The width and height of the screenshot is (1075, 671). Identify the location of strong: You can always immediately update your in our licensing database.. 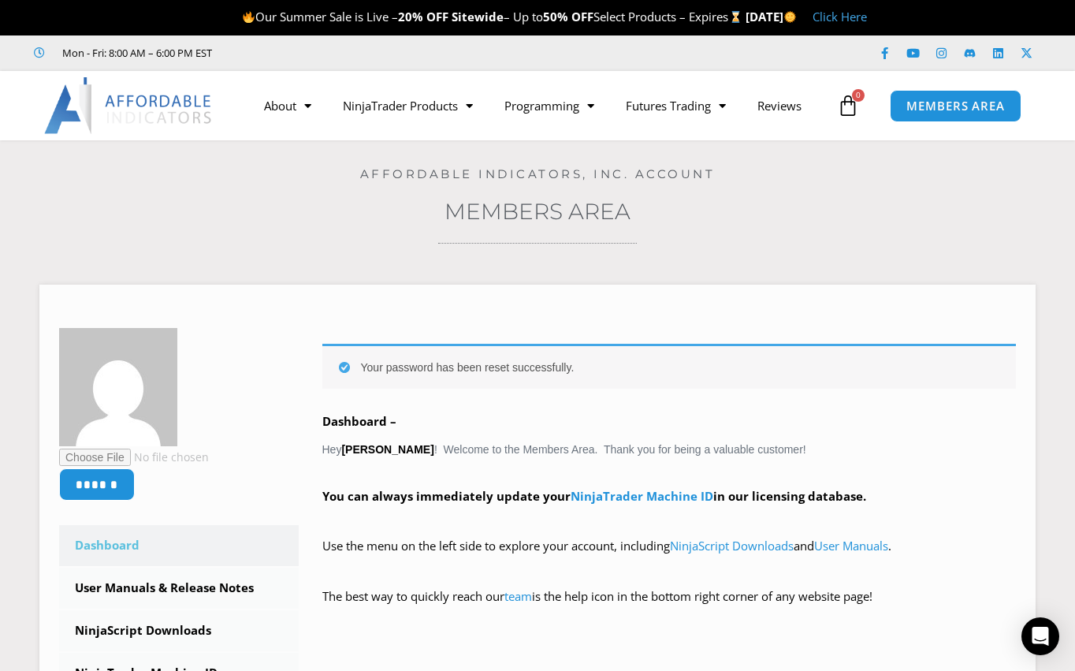
(594, 496).